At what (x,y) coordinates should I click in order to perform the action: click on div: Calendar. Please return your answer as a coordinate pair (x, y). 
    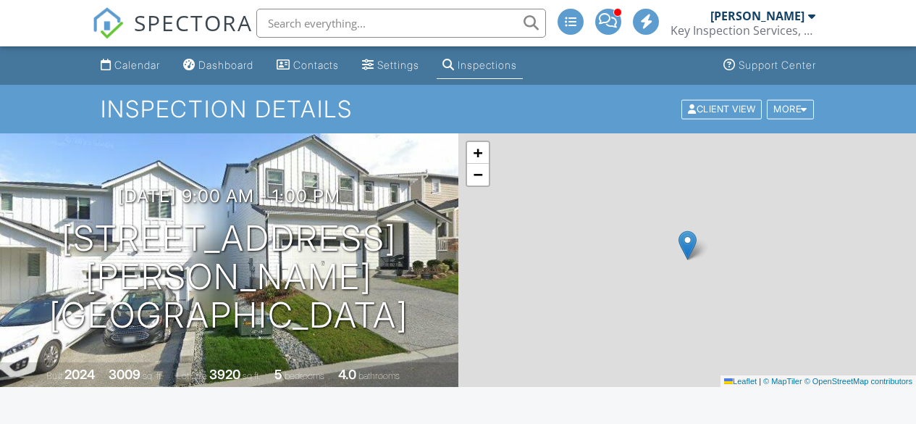
    Looking at the image, I should click on (137, 64).